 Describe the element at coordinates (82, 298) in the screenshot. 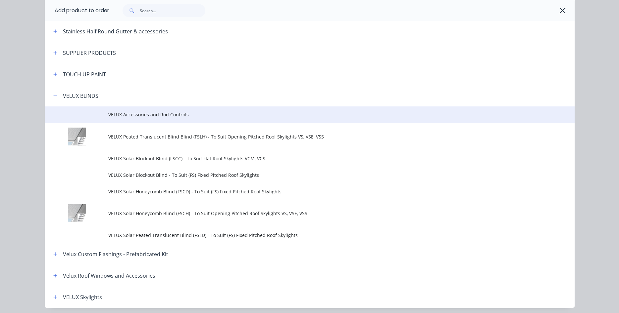

I see `div: VELUX Skylights` at that location.